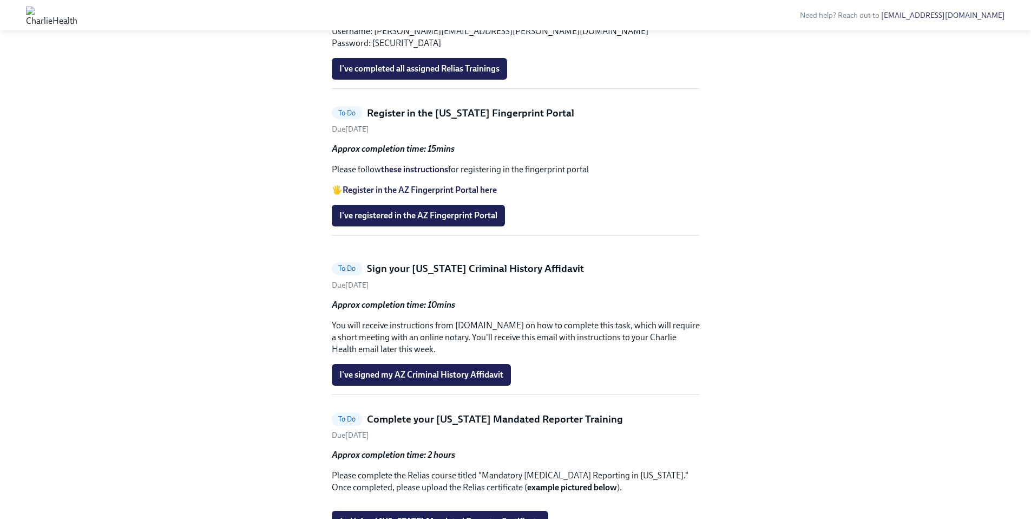 The width and height of the screenshot is (1031, 519). What do you see at coordinates (421, 375) in the screenshot?
I see `span: I've signed my AZ Criminal History Affidavit` at bounding box center [421, 375].